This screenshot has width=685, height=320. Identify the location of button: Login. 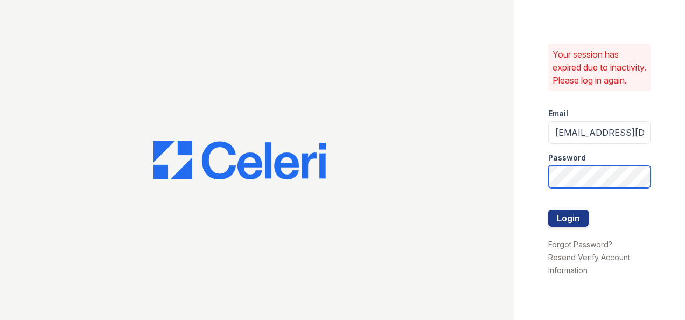
(568, 218).